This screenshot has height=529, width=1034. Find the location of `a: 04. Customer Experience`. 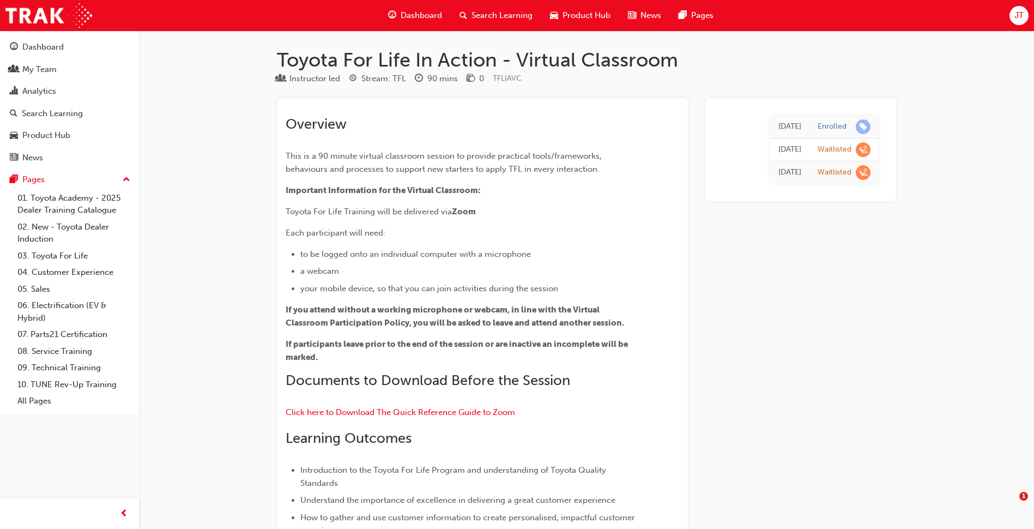

a: 04. Customer Experience is located at coordinates (74, 272).